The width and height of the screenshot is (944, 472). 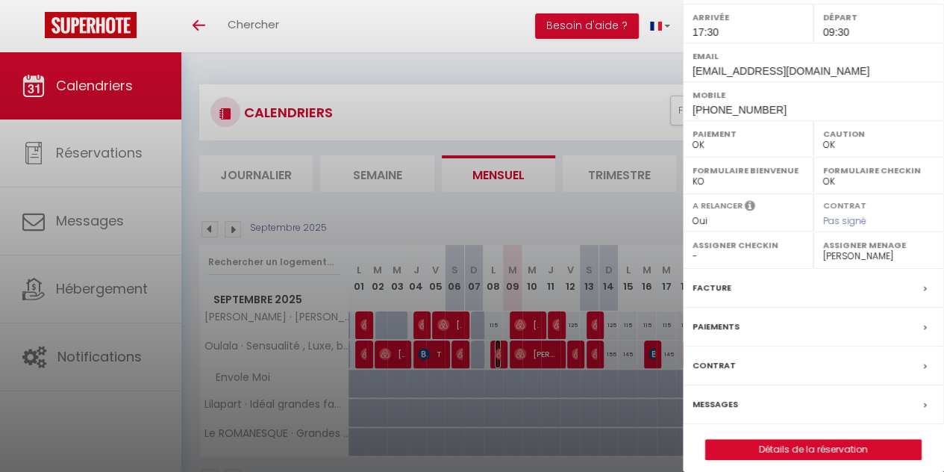 What do you see at coordinates (845, 220) in the screenshot?
I see `span: Pas signé` at bounding box center [845, 220].